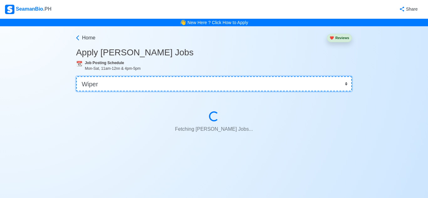  Describe the element at coordinates (10, 9) in the screenshot. I see `img: Logo` at that location.